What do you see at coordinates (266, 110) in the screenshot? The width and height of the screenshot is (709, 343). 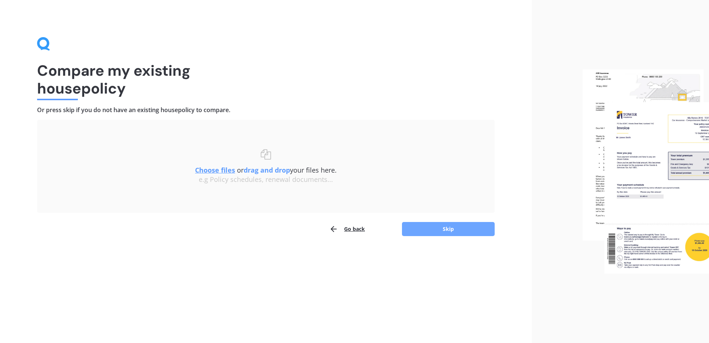 I see `h4: Or press skip if you do not have an existing house policy to compare.` at bounding box center [266, 110].